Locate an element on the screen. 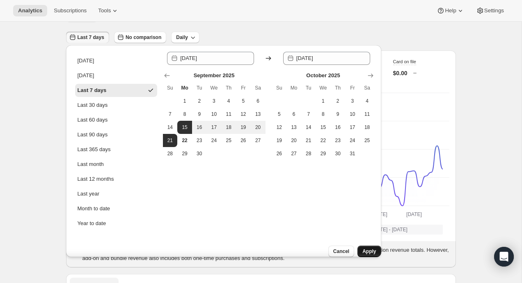 The width and height of the screenshot is (522, 283). span: 31 is located at coordinates (353, 154).